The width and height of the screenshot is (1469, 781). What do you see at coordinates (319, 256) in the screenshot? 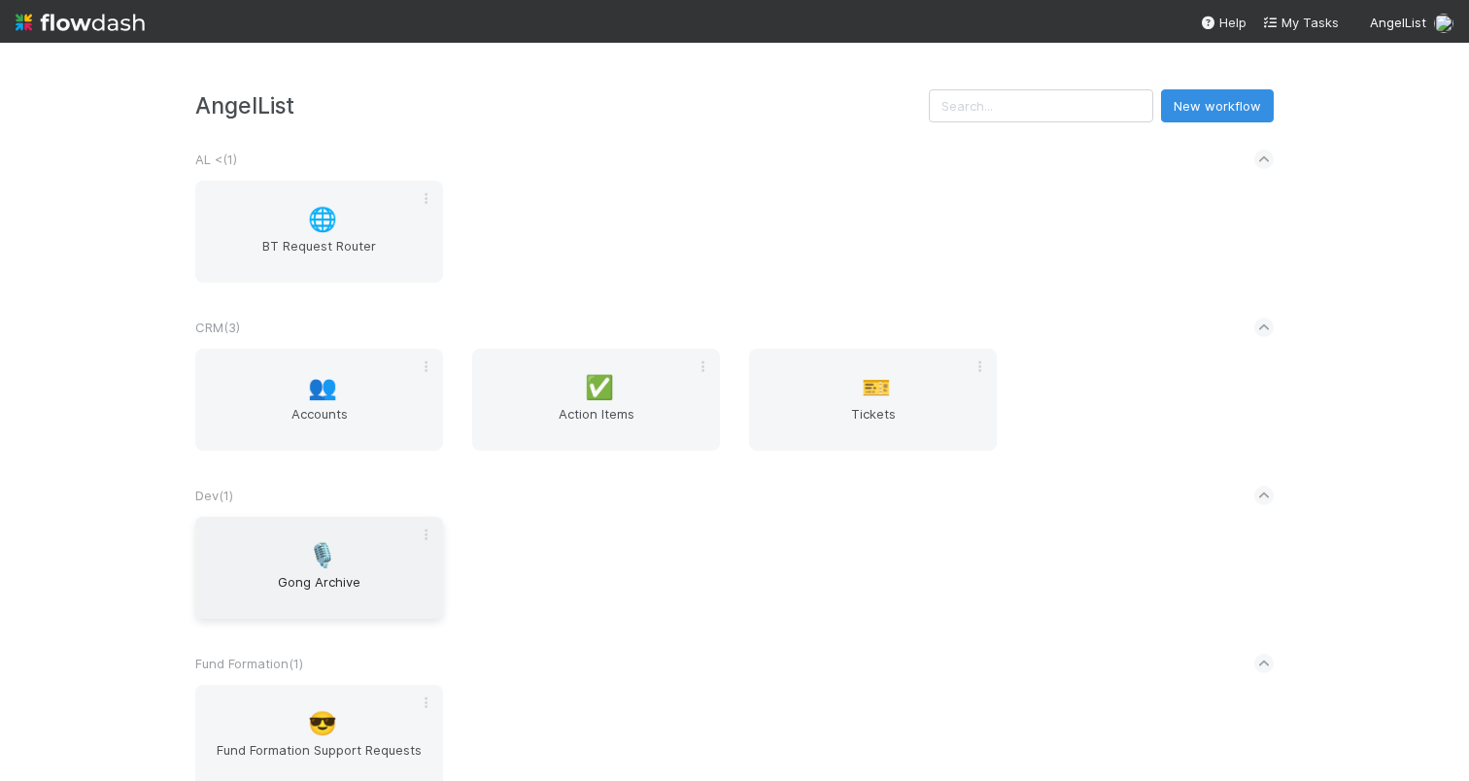
I see `span: BT Request Router` at bounding box center [319, 256].